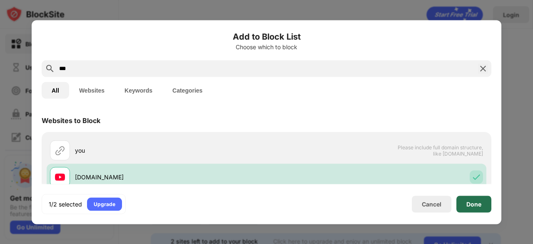 This screenshot has width=533, height=244. I want to click on div: Choose which to block, so click(266, 47).